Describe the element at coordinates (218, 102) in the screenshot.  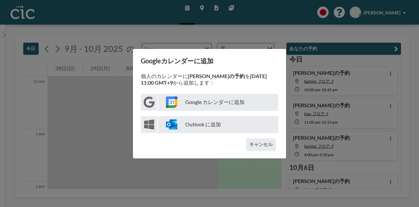
I see `p: Google カレンダーに追加` at that location.